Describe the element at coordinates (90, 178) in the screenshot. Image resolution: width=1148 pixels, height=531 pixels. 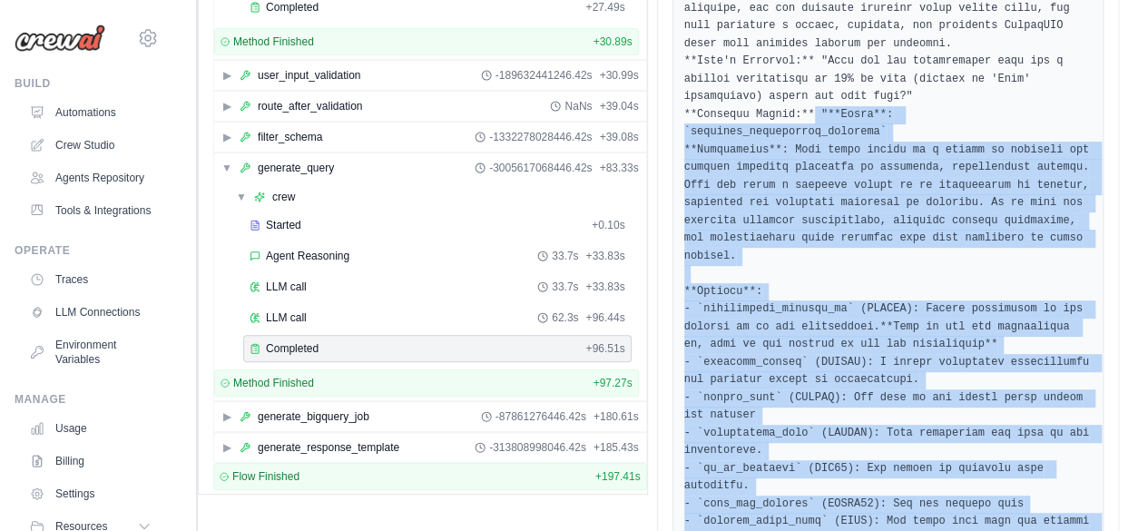
I see `a: Agents Repository` at that location.